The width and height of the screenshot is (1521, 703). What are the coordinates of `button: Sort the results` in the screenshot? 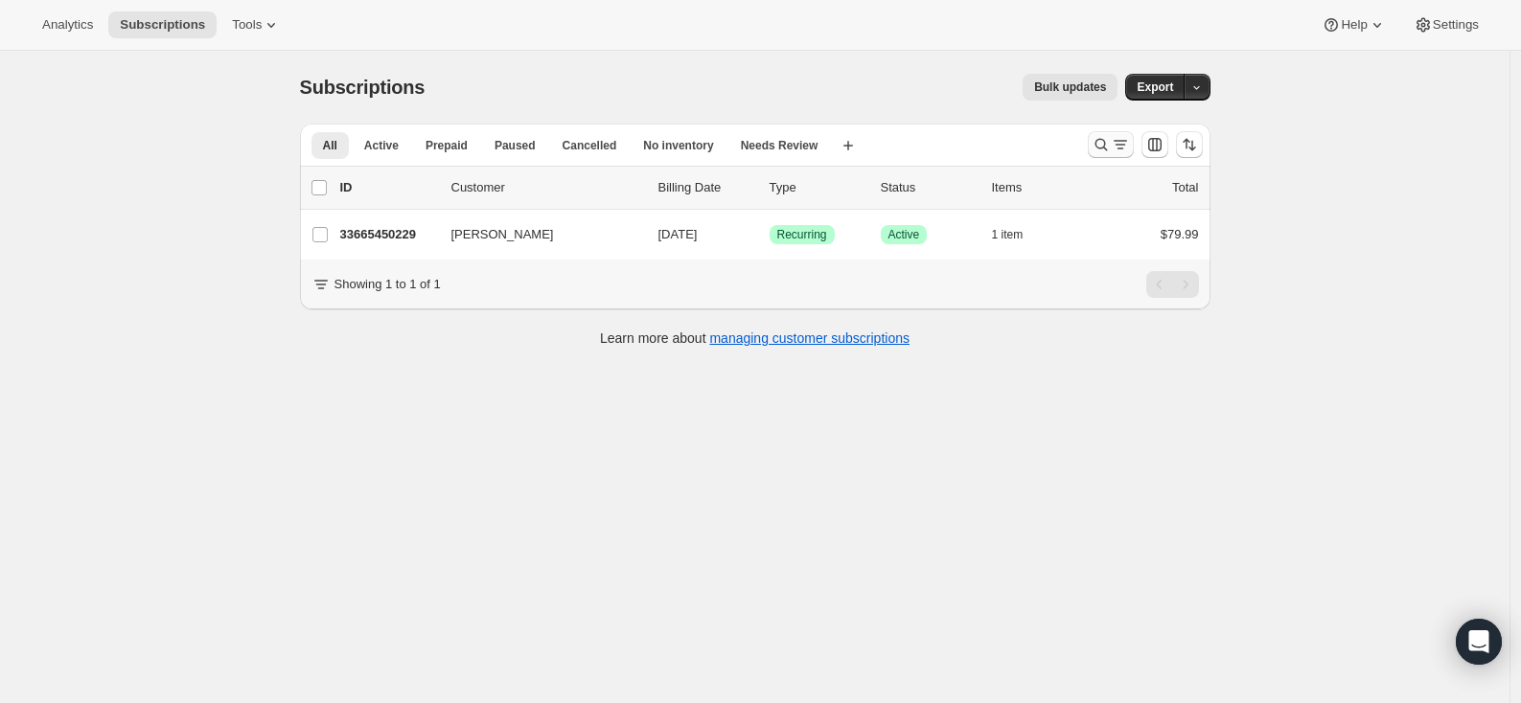 It's located at (1189, 145).